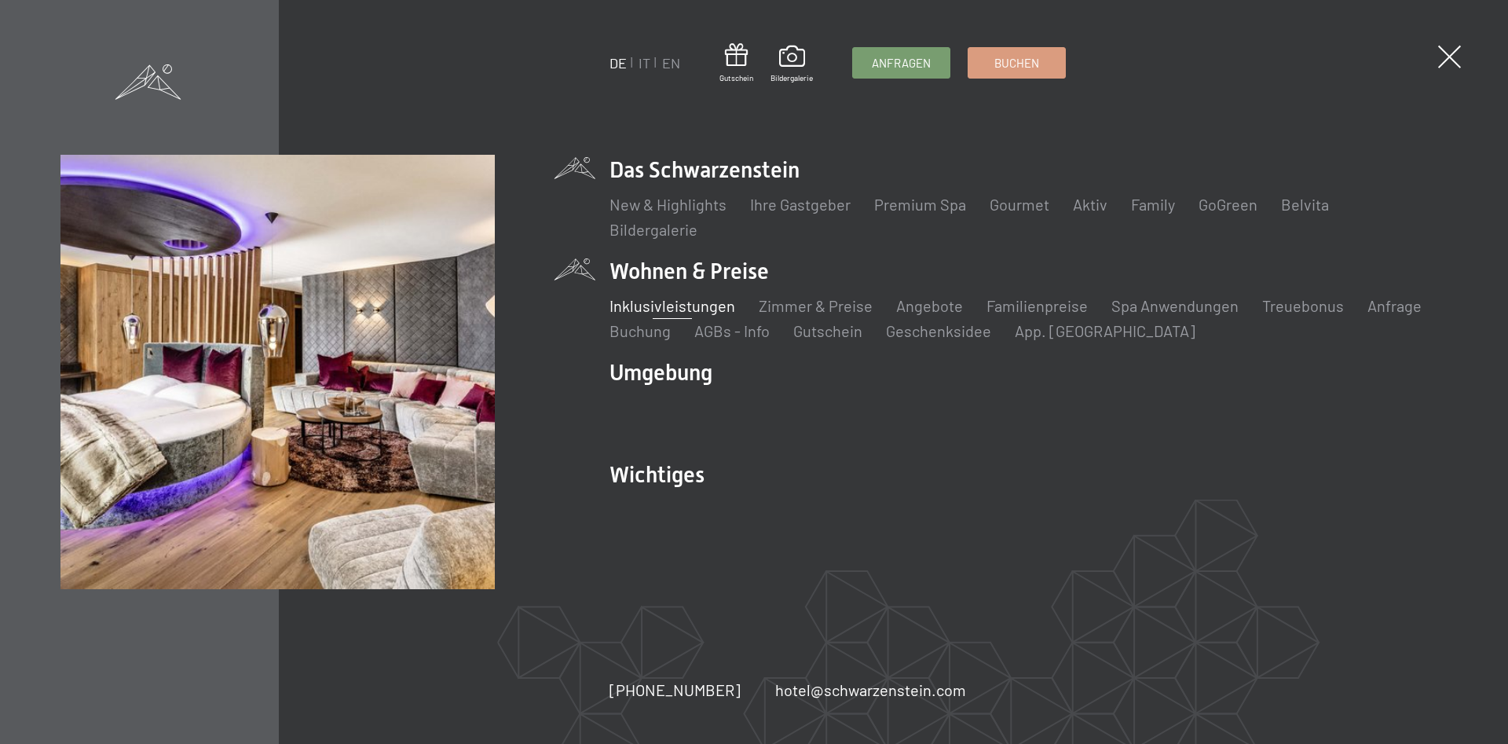 The image size is (1508, 744). I want to click on a: Geschenksidee, so click(938, 331).